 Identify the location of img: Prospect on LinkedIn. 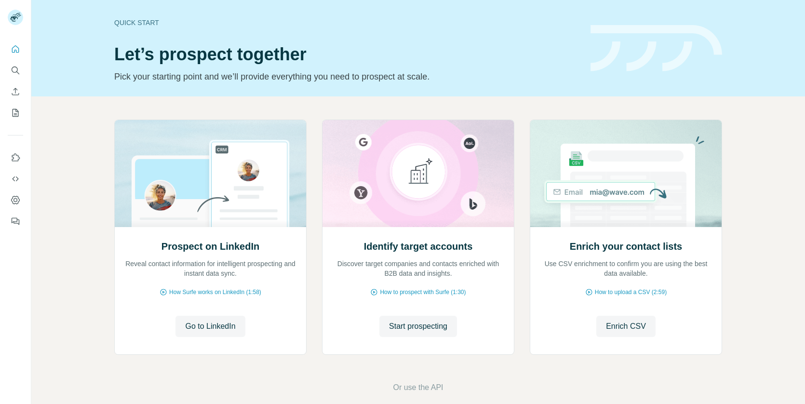
(210, 174).